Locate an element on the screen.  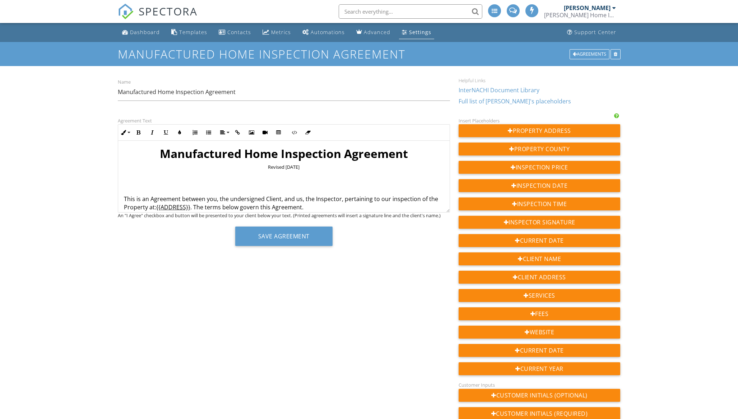
a: Settings is located at coordinates (416, 32).